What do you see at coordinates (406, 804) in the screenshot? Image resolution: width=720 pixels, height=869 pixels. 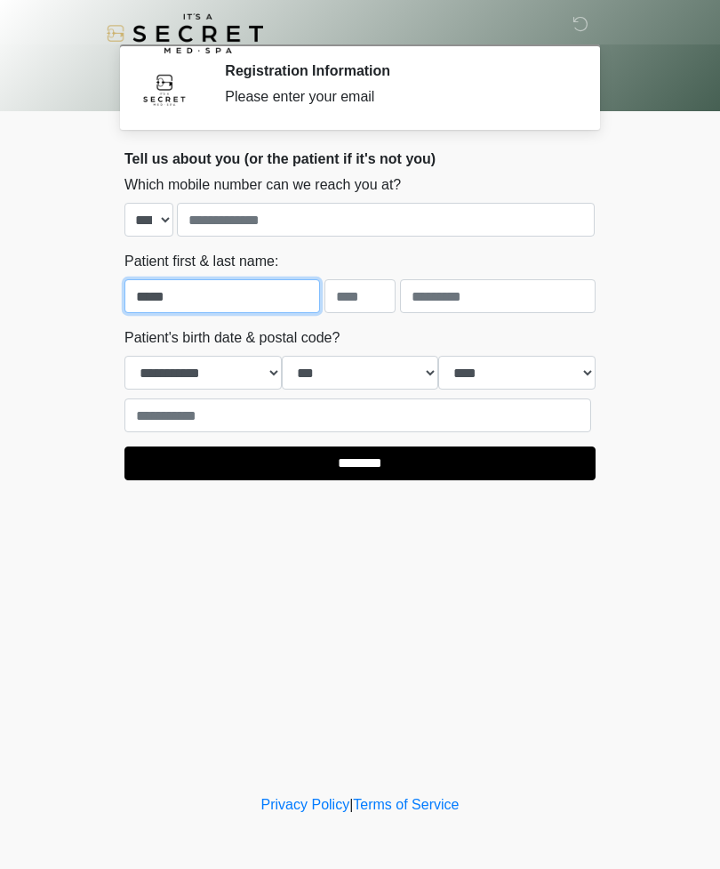 I see `a: Terms of Service` at bounding box center [406, 804].